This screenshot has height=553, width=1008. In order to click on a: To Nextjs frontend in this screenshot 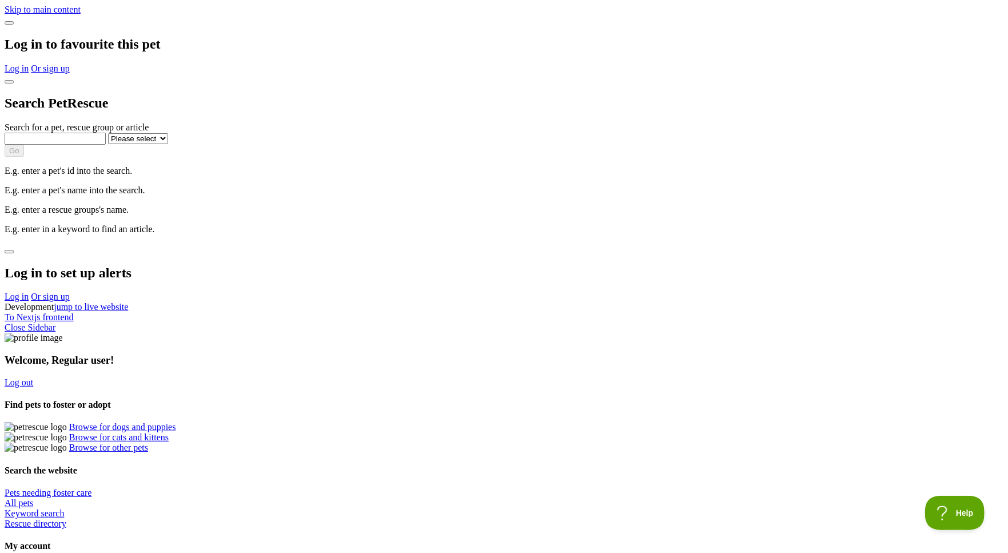, I will do `click(39, 317)`.